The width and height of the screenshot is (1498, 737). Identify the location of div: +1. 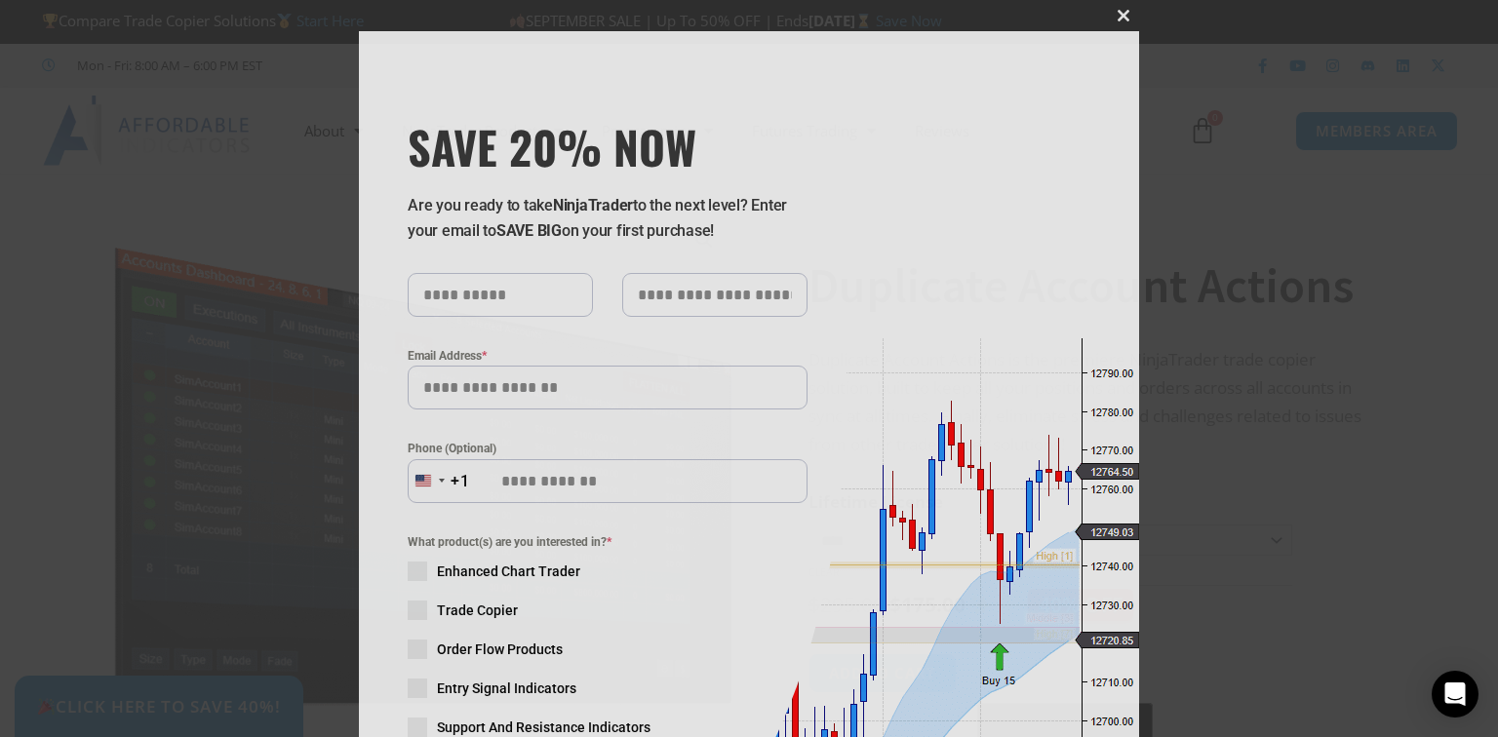
(460, 482).